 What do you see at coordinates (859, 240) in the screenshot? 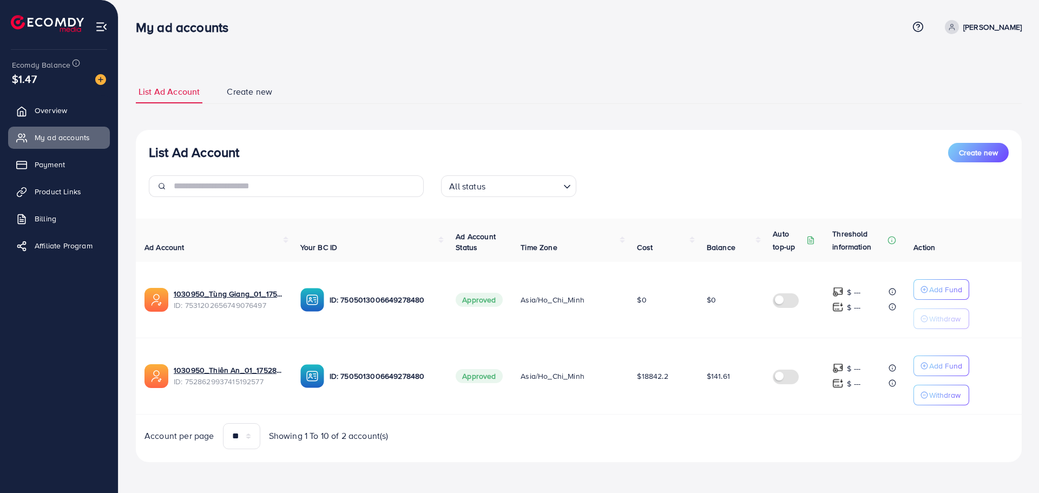
I see `p: Threshold information` at bounding box center [859, 240].